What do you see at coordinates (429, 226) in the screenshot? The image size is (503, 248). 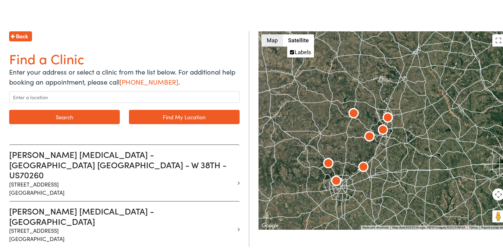 I see `span: Map data ©2025 Google, INEGI Imagery ©2025 NASA` at bounding box center [429, 226].